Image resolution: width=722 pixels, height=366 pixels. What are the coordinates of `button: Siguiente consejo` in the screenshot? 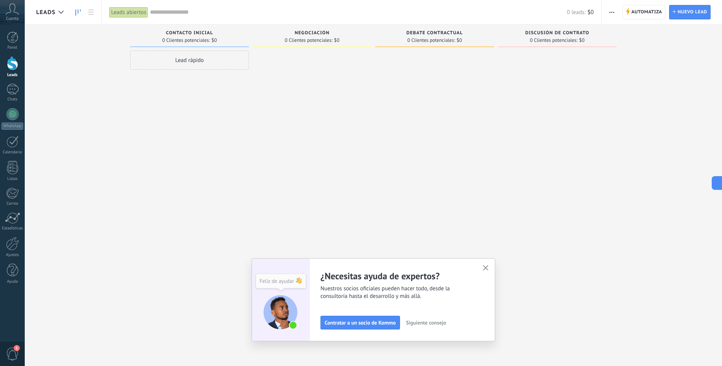 It's located at (426, 323).